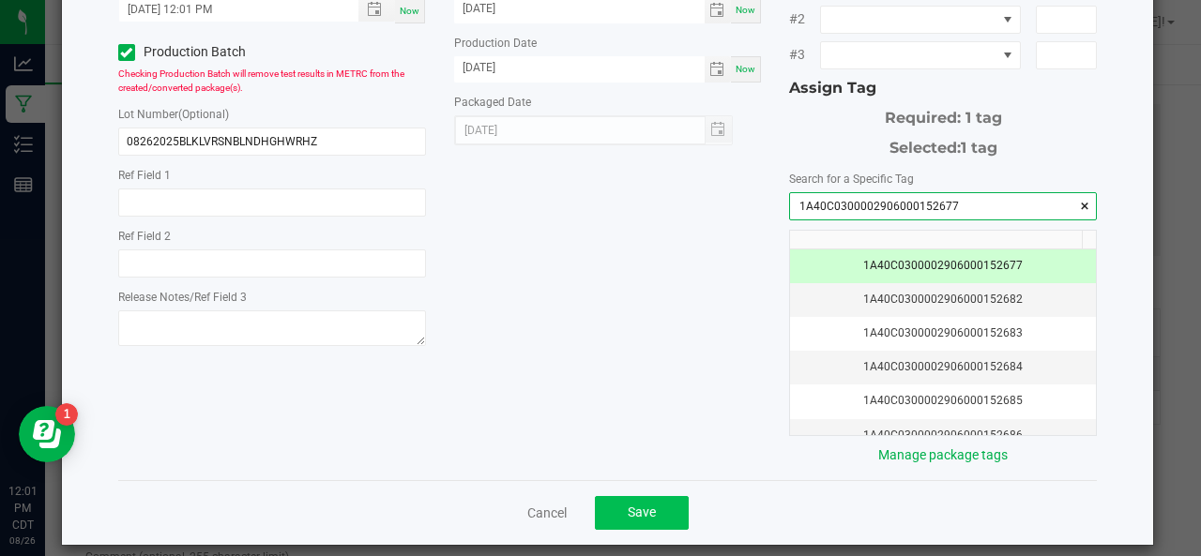  I want to click on div: Selected:, so click(943, 145).